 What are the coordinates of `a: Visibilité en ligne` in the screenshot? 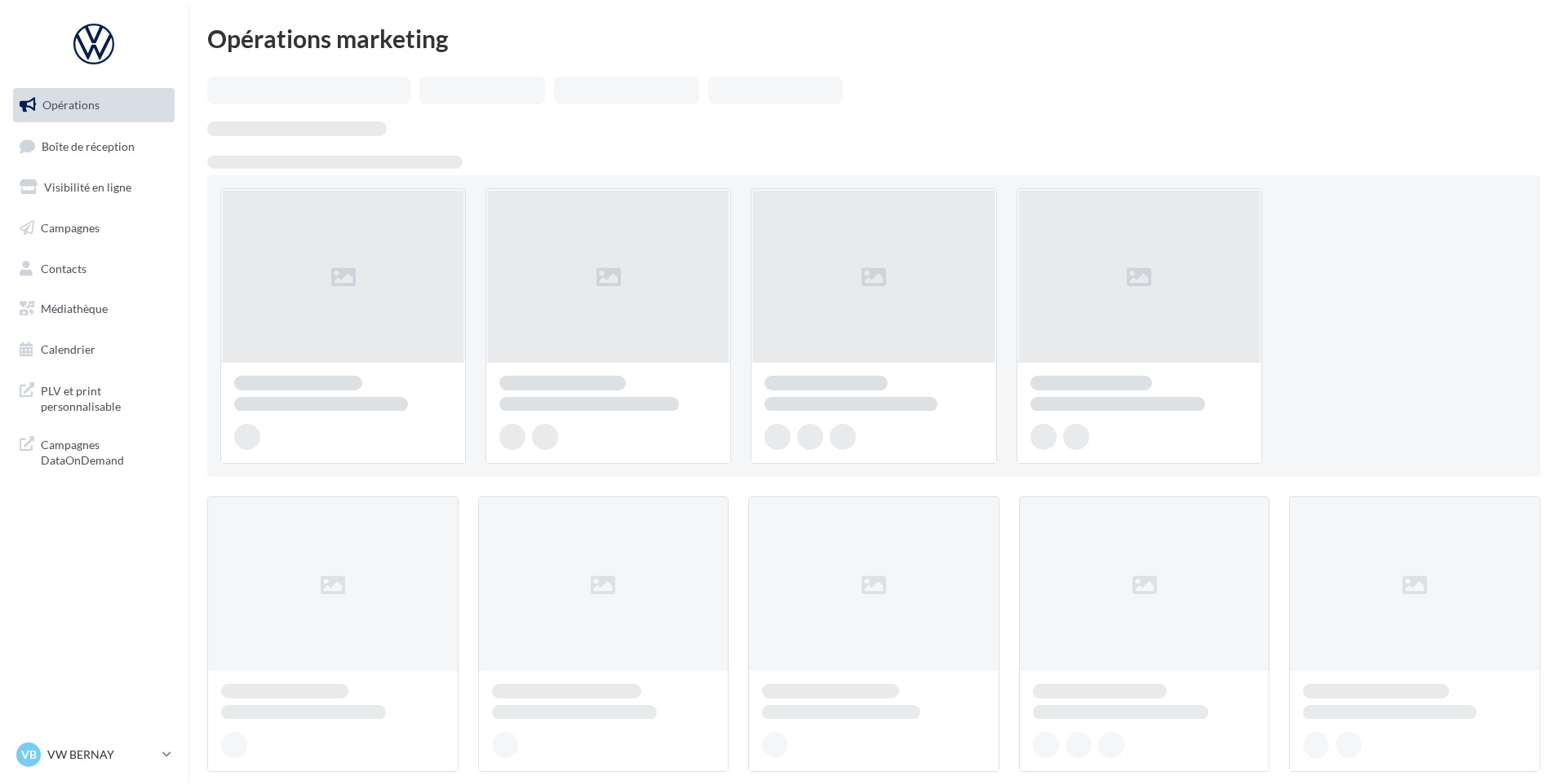 It's located at (94, 188).